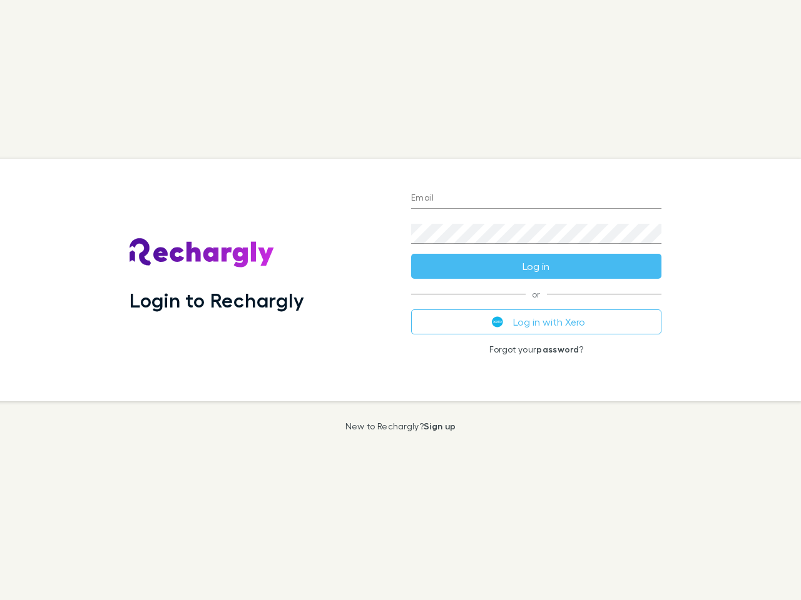 This screenshot has width=801, height=600. What do you see at coordinates (536, 322) in the screenshot?
I see `button: Log in with Xero` at bounding box center [536, 322].